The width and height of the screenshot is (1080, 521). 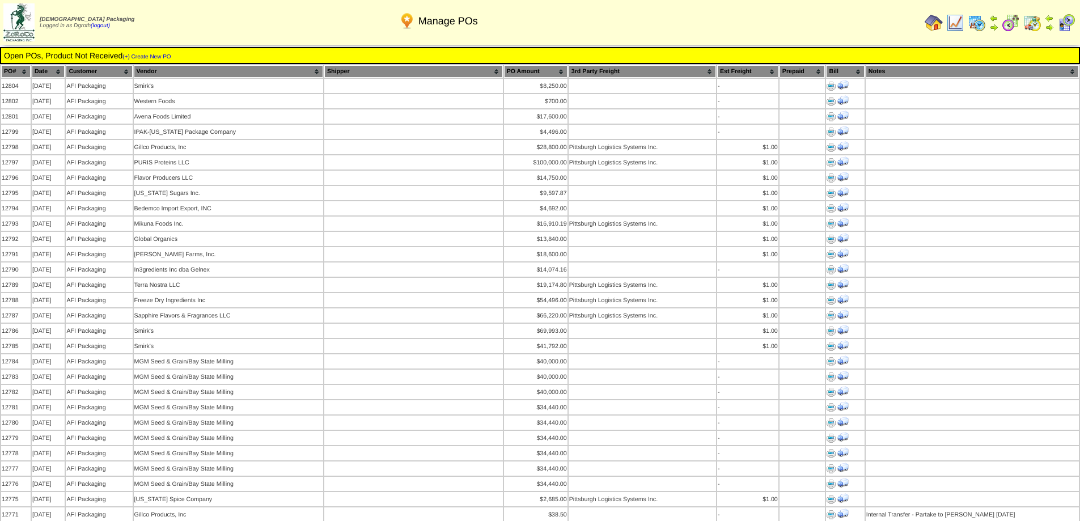 I want to click on td: Gillco Products, Inc, so click(x=229, y=147).